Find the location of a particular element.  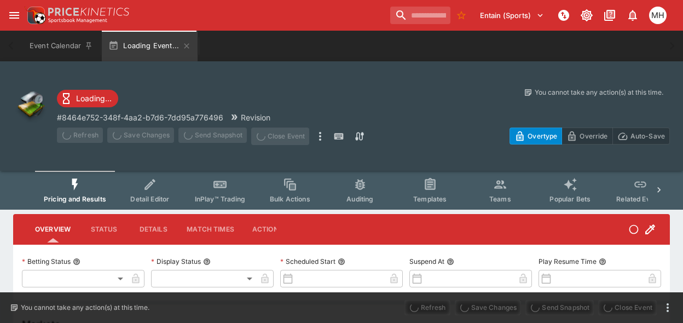

p: Display Status is located at coordinates (176, 261).